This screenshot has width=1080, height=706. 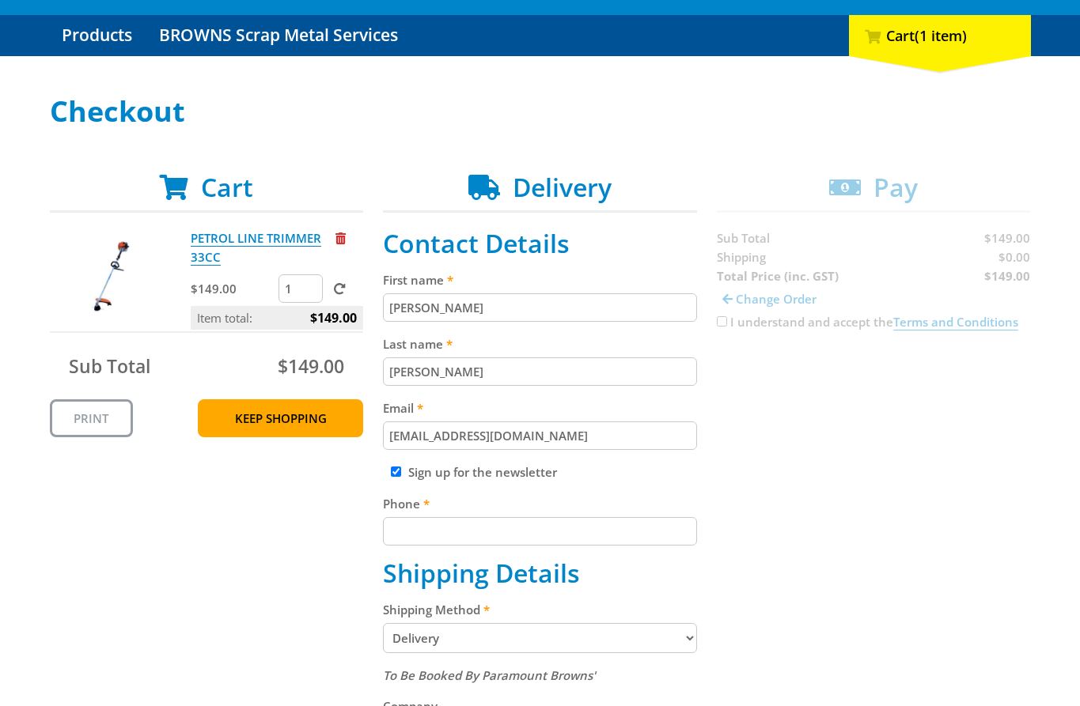 I want to click on input: Please enter your email address., so click(x=540, y=436).